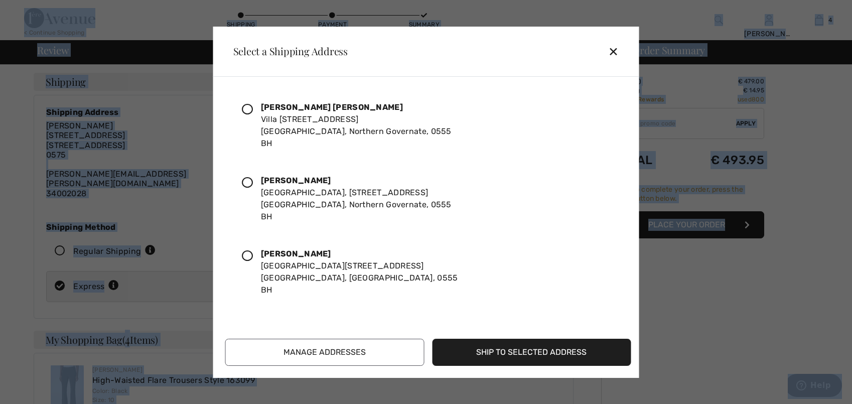 Image resolution: width=852 pixels, height=404 pixels. Describe the element at coordinates (33, 12) in the screenshot. I see `span: Help` at that location.